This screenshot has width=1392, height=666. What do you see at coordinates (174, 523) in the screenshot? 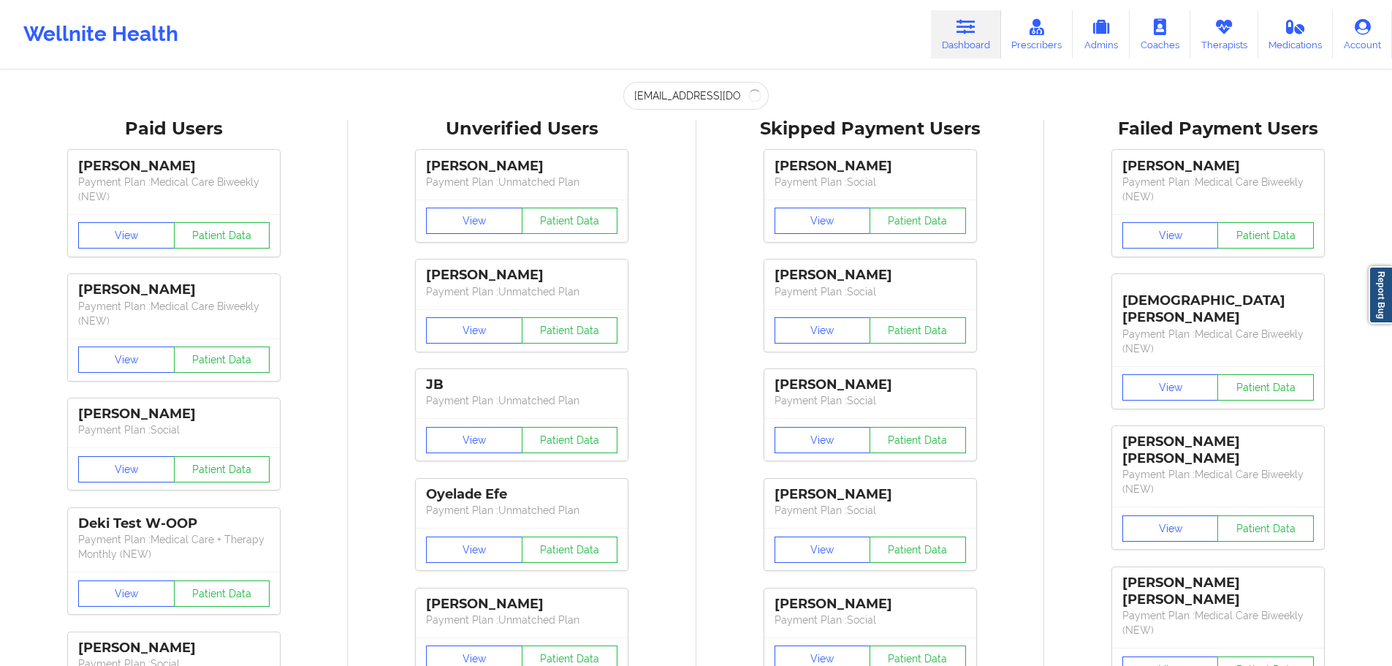
I see `div: Deki Test W-OOP` at bounding box center [174, 523].